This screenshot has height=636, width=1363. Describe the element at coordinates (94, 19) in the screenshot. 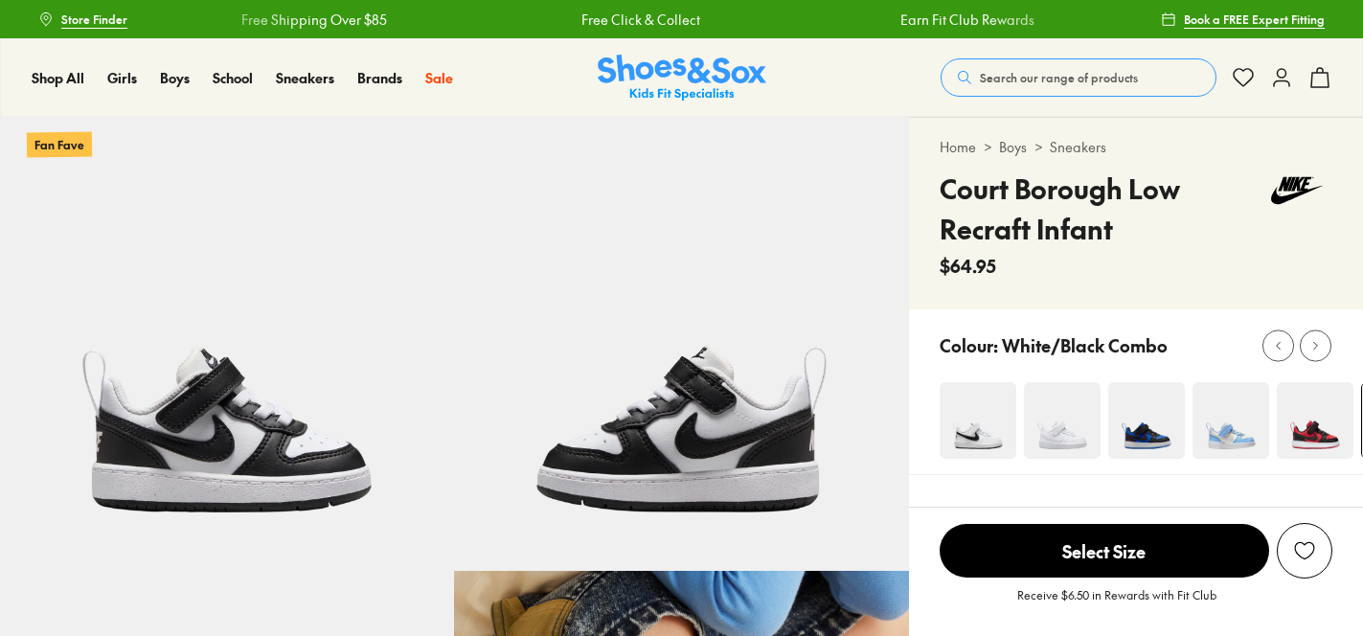

I see `span: Store Finder` at that location.